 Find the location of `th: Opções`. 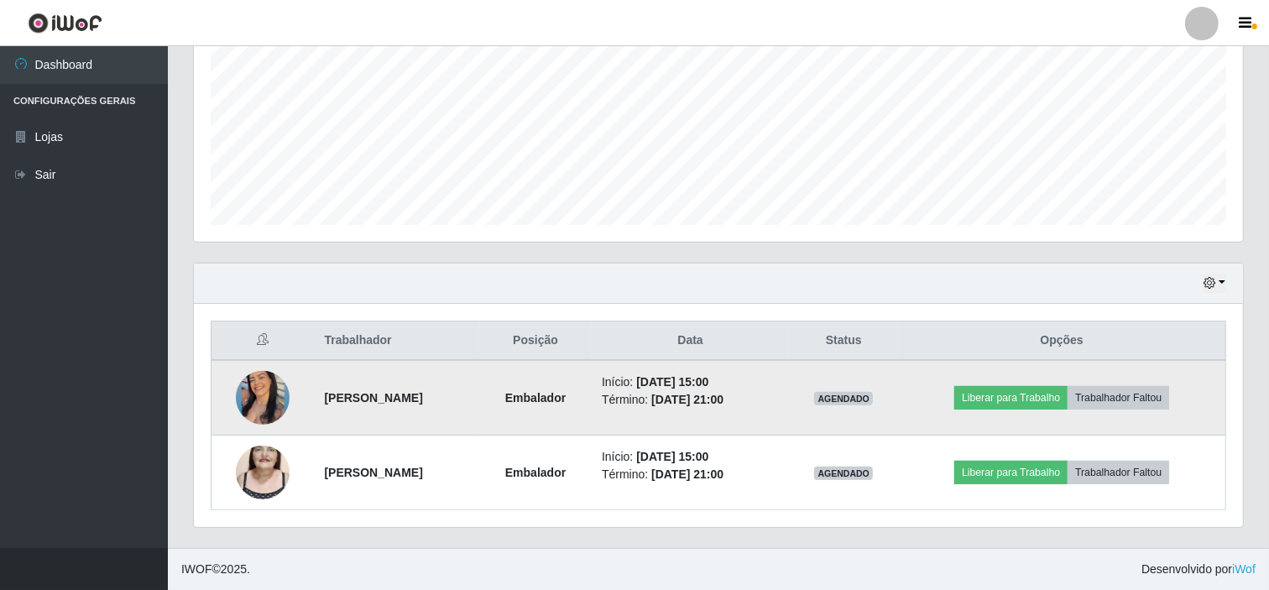

th: Opções is located at coordinates (1061, 341).